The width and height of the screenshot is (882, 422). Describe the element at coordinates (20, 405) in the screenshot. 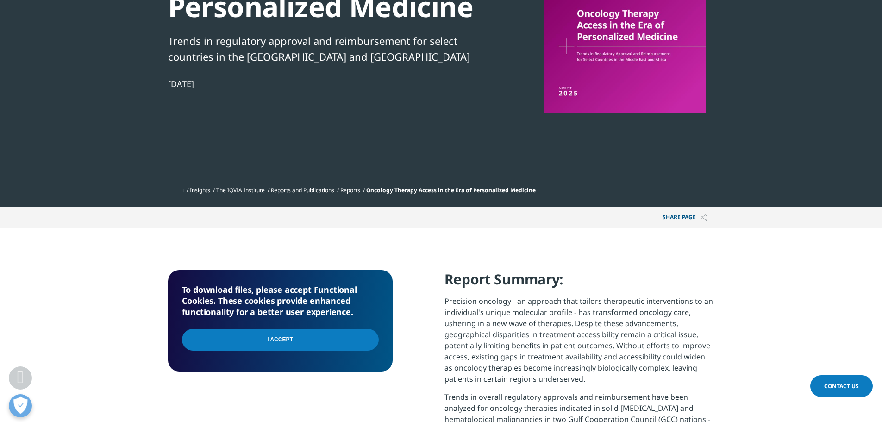

I see `button: 개방형 기본 설정` at that location.